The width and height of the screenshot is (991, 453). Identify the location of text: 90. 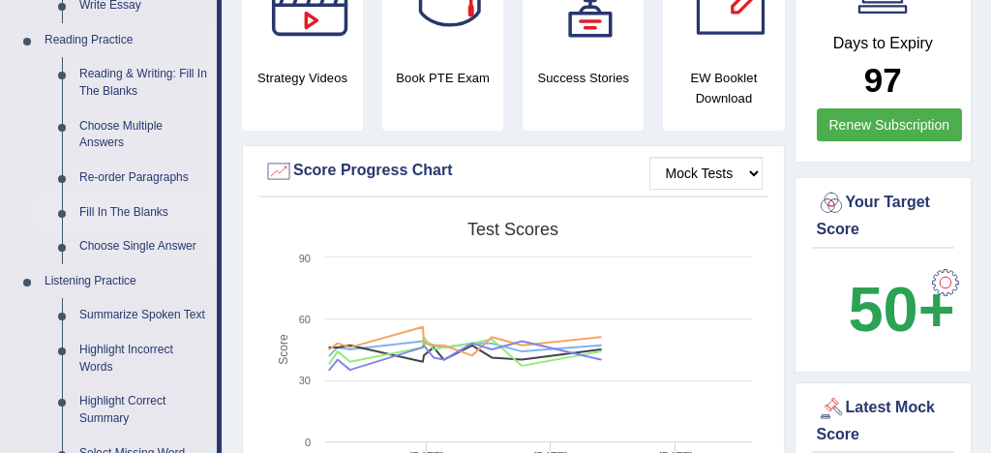
(305, 258).